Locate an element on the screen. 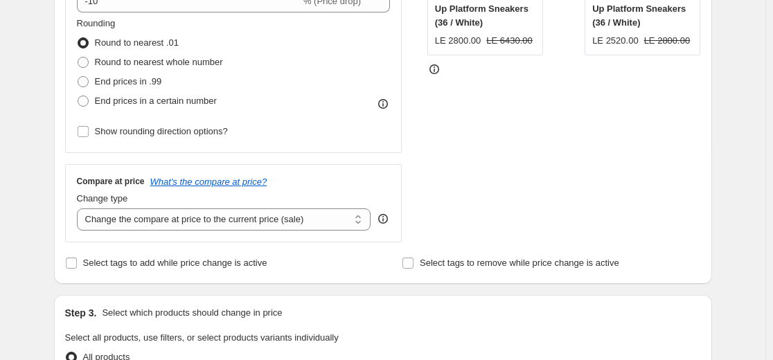 This screenshot has height=360, width=773. h2: Step 3. is located at coordinates (81, 313).